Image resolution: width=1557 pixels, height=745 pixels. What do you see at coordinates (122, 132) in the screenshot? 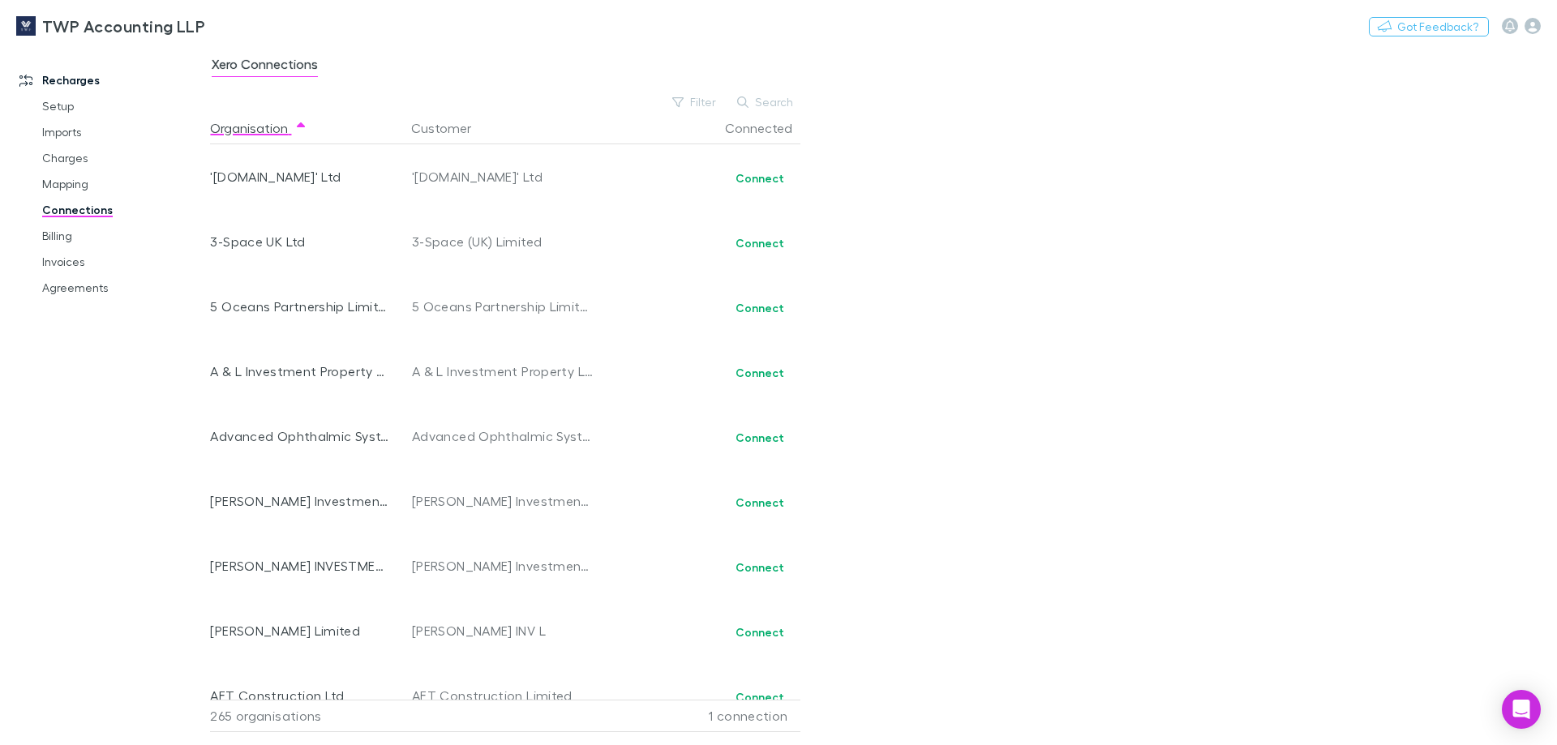
I see `a: Imports` at bounding box center [122, 132].